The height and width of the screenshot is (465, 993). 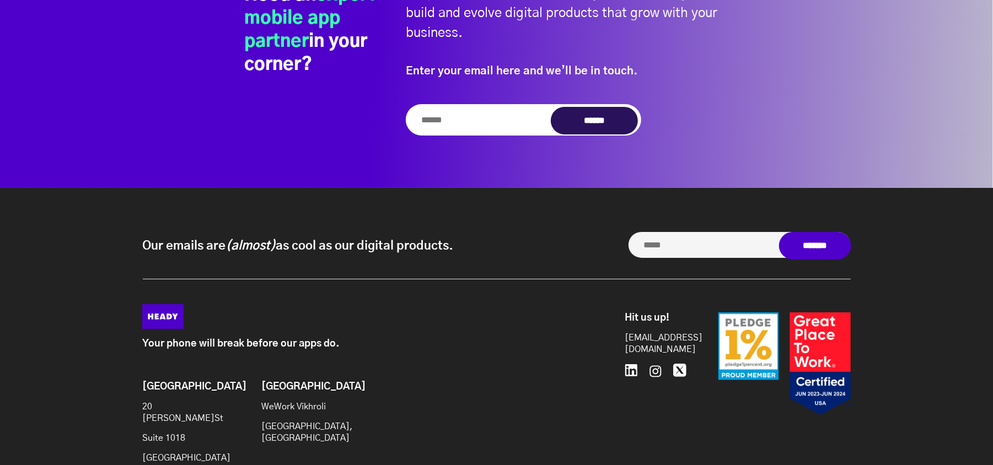 What do you see at coordinates (163, 316) in the screenshot?
I see `img: Heady_Logo_Web-01 (1)` at bounding box center [163, 316].